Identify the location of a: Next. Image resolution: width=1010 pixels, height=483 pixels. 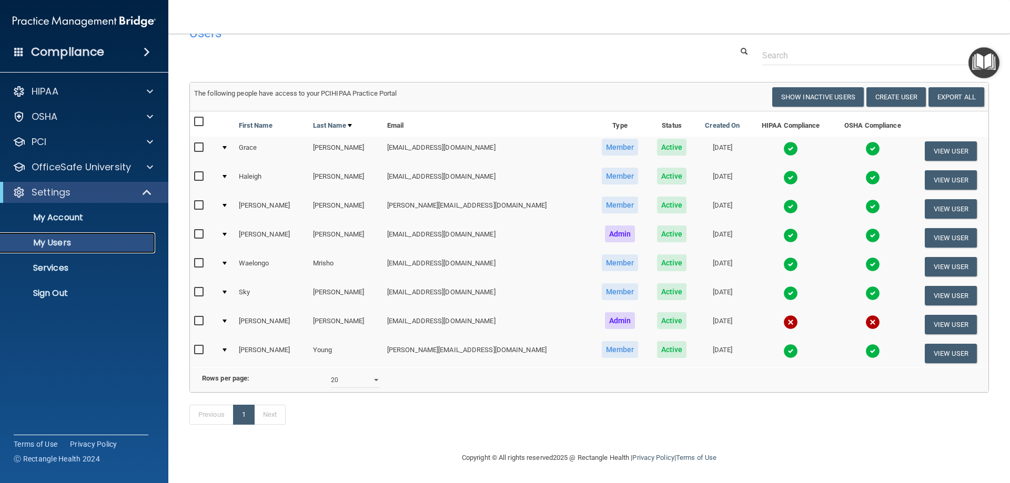
(270, 415).